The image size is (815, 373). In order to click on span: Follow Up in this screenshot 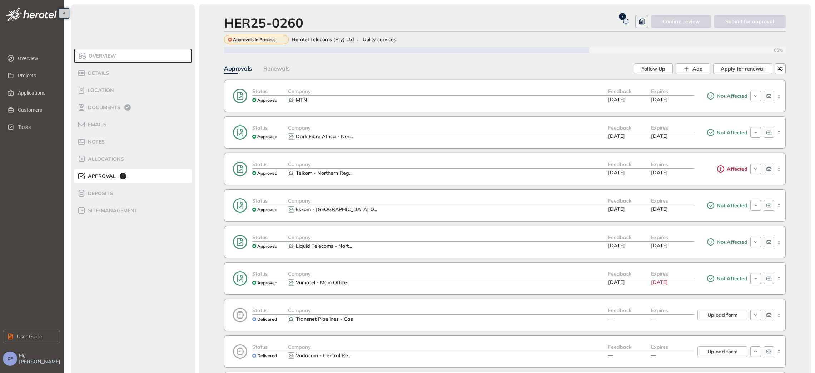, I will do `click(654, 69)`.